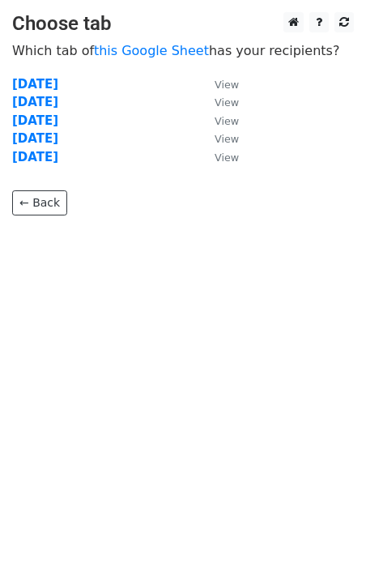 The width and height of the screenshot is (366, 580). I want to click on h3: Choose tab, so click(183, 23).